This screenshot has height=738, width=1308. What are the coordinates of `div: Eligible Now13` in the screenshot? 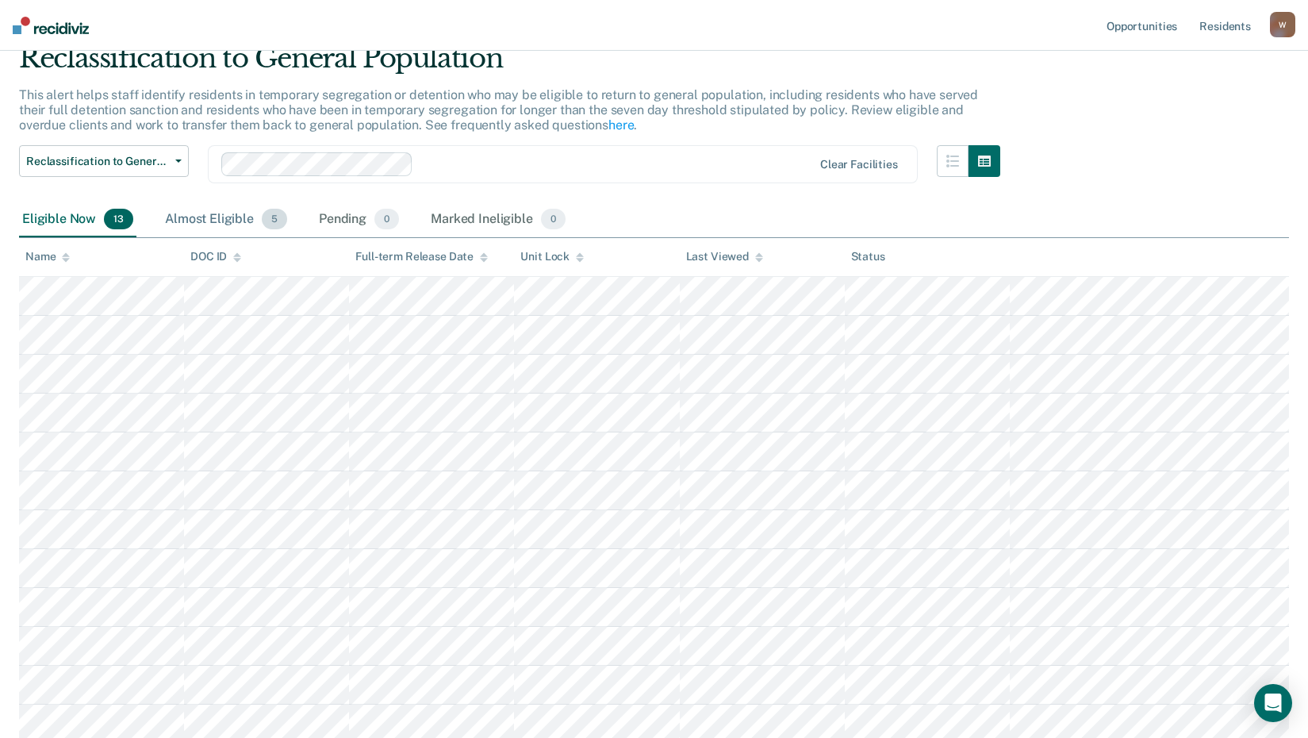 It's located at (78, 220).